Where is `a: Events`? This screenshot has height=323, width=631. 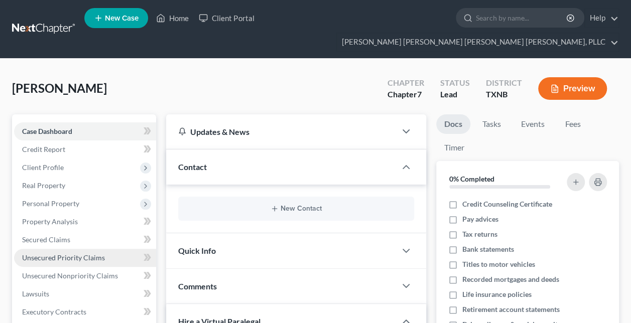
a: Events is located at coordinates (533, 124).